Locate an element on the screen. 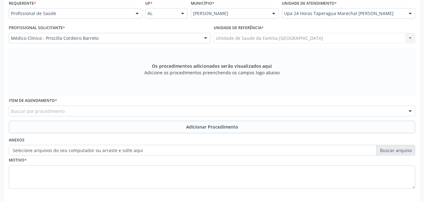 The width and height of the screenshot is (424, 201). span: Adicione os procedimentos preenchendo os campos logo abaixo is located at coordinates (212, 72).